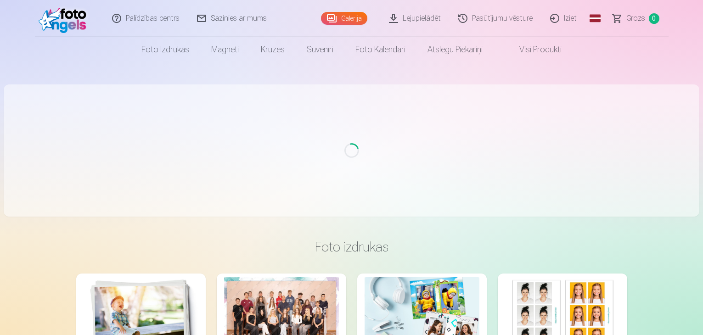 This screenshot has height=335, width=703. What do you see at coordinates (225, 50) in the screenshot?
I see `a: Magnēti` at bounding box center [225, 50].